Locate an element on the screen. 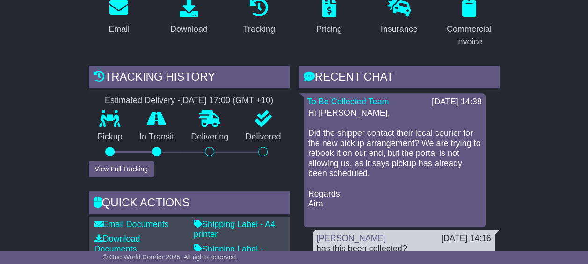  div: Estimated Delivery - is located at coordinates (189, 101).